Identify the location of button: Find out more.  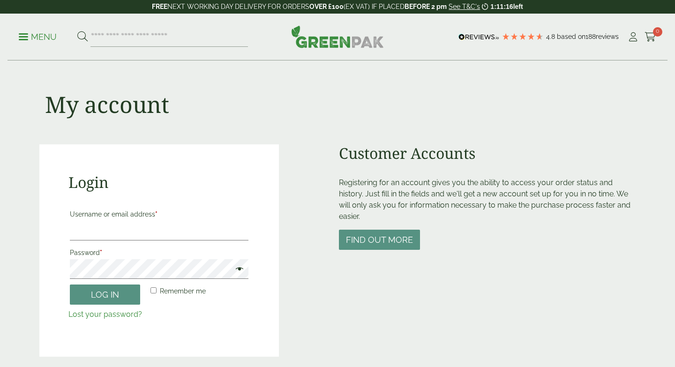
(379, 239).